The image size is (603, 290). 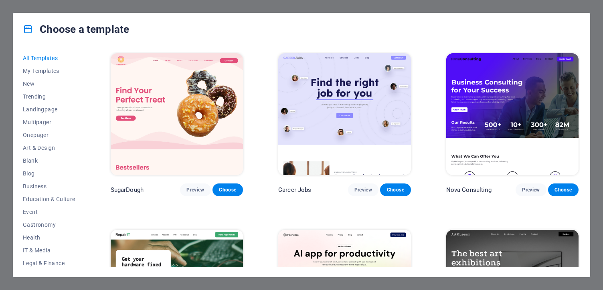 I want to click on span: Landingpage, so click(x=49, y=109).